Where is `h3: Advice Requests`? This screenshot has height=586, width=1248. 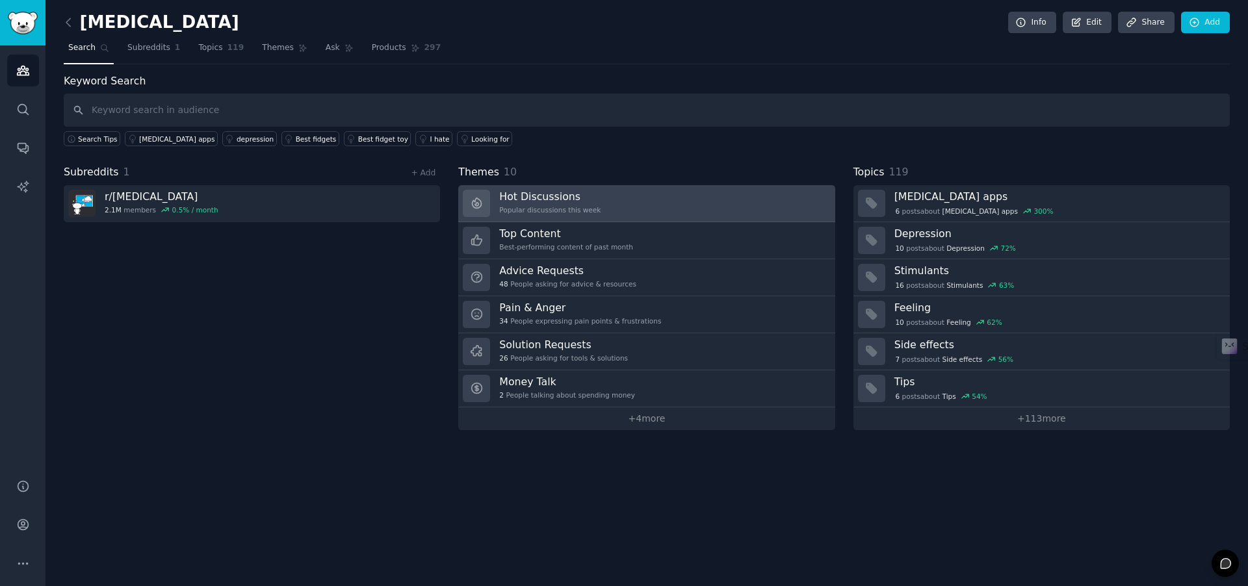
h3: Advice Requests is located at coordinates (568, 270).